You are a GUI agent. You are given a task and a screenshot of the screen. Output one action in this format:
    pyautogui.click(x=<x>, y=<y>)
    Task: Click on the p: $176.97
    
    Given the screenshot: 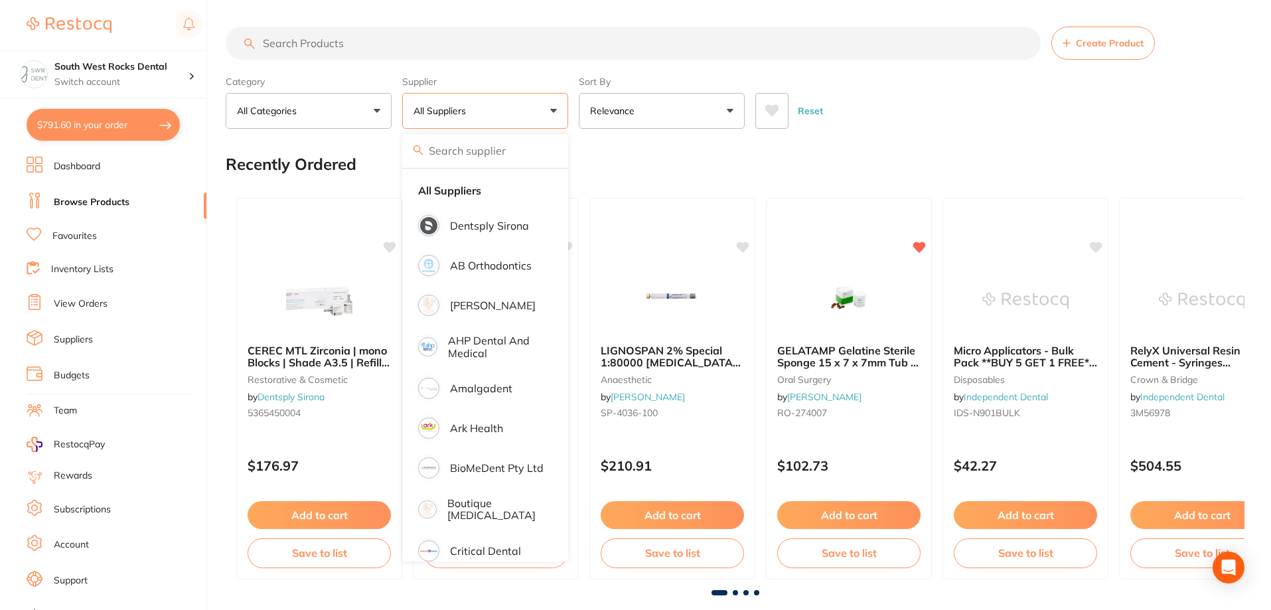 What is the action you would take?
    pyautogui.click(x=319, y=465)
    